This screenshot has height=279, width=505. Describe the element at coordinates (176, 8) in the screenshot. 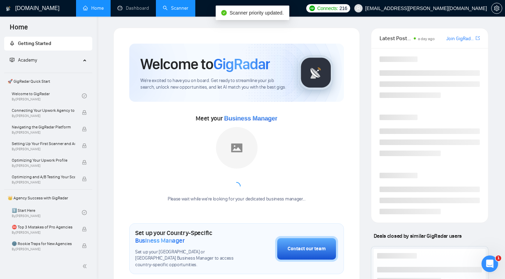

I see `a: searchScanner` at that location.